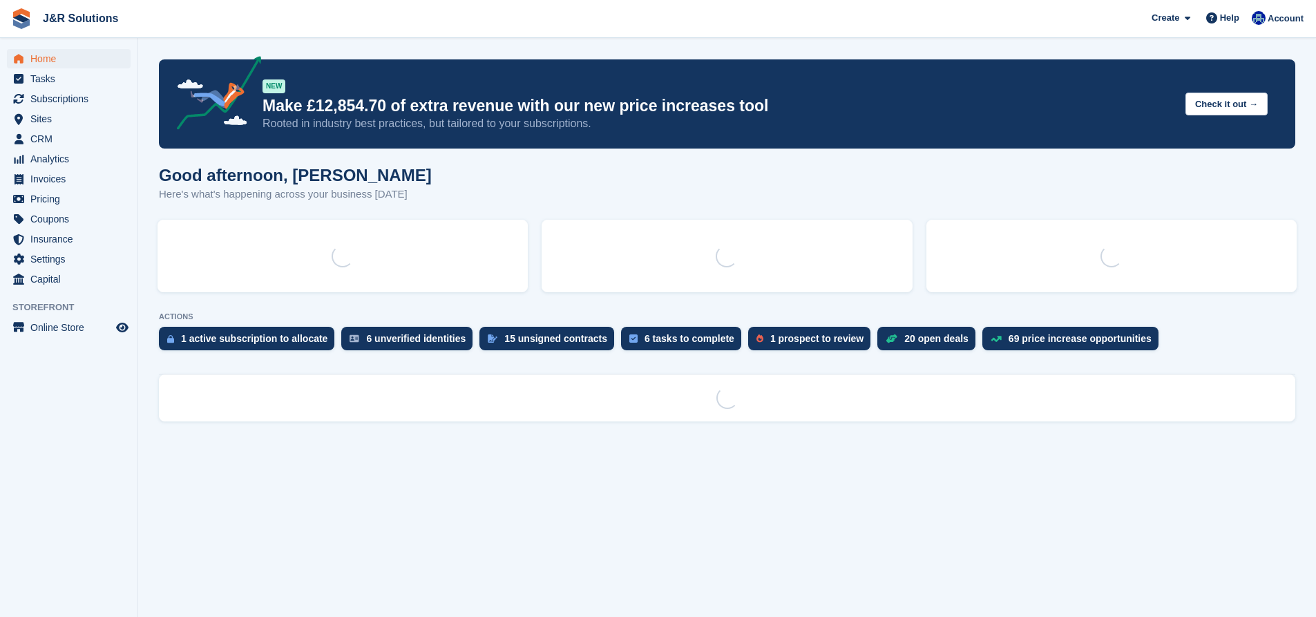 The height and width of the screenshot is (617, 1316). What do you see at coordinates (72, 239) in the screenshot?
I see `span: Insurance` at bounding box center [72, 239].